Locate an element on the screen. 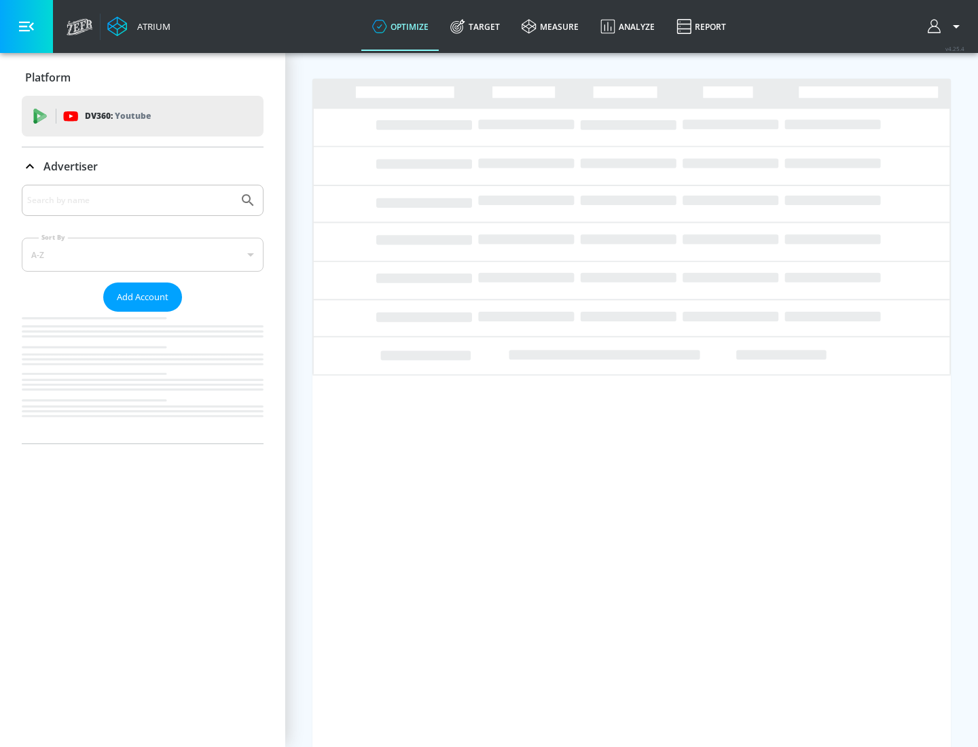  a: Analyze is located at coordinates (627, 26).